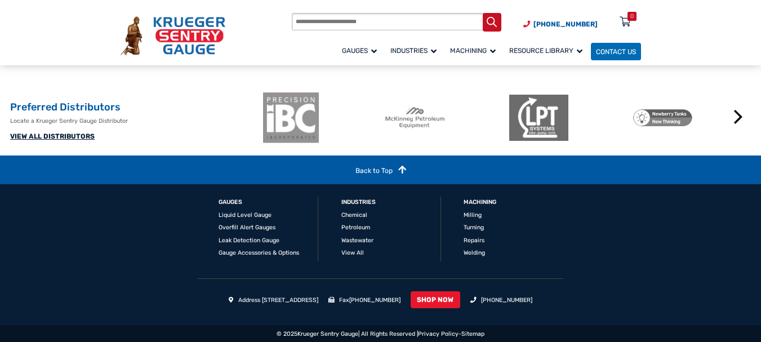 The width and height of the screenshot is (761, 342). Describe the element at coordinates (438, 333) in the screenshot. I see `a: Privacy Policy` at that location.